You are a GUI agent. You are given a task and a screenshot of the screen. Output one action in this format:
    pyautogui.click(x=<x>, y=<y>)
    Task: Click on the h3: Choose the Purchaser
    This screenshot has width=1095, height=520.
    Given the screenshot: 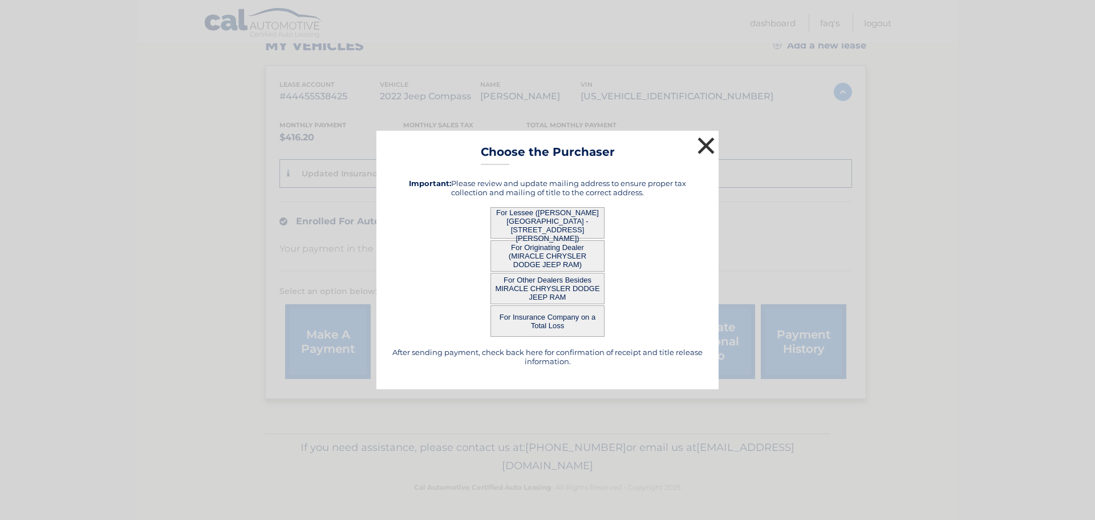 What is the action you would take?
    pyautogui.click(x=548, y=155)
    